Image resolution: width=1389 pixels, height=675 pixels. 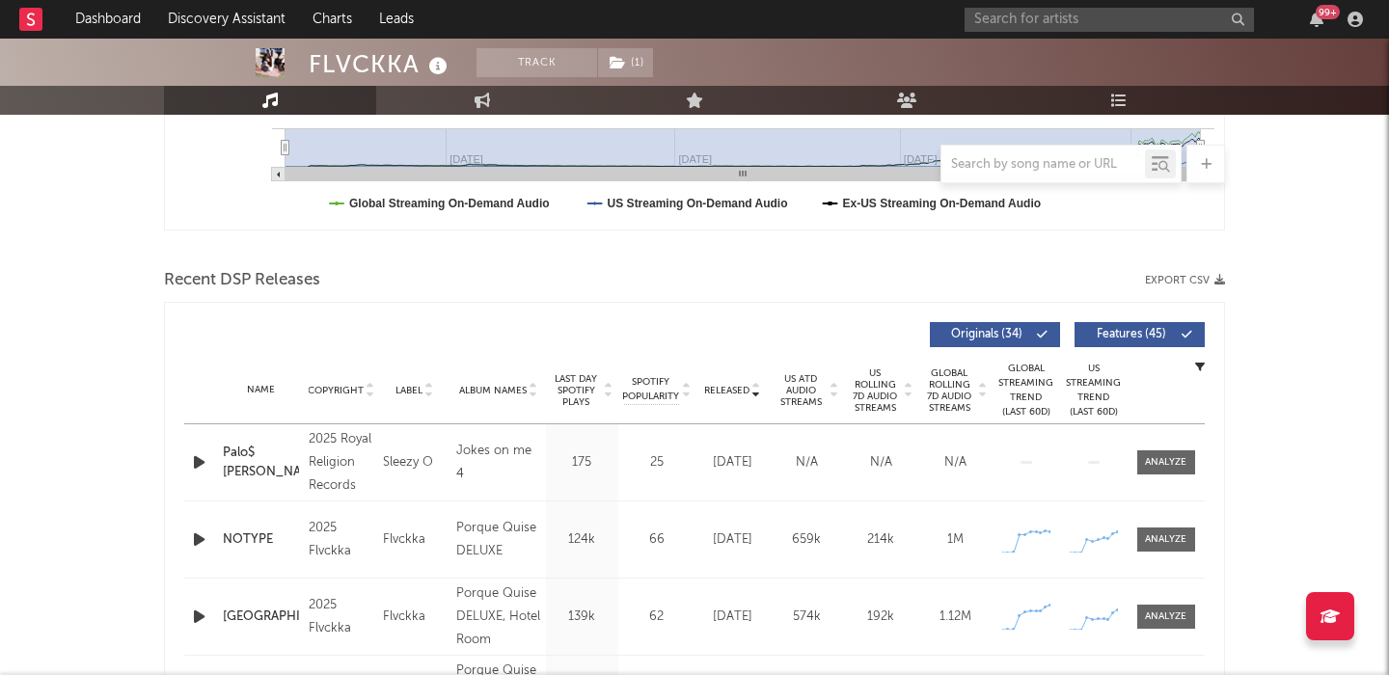 What do you see at coordinates (1132, 335) in the screenshot?
I see `span: Features ( 45 )` at bounding box center [1132, 335].